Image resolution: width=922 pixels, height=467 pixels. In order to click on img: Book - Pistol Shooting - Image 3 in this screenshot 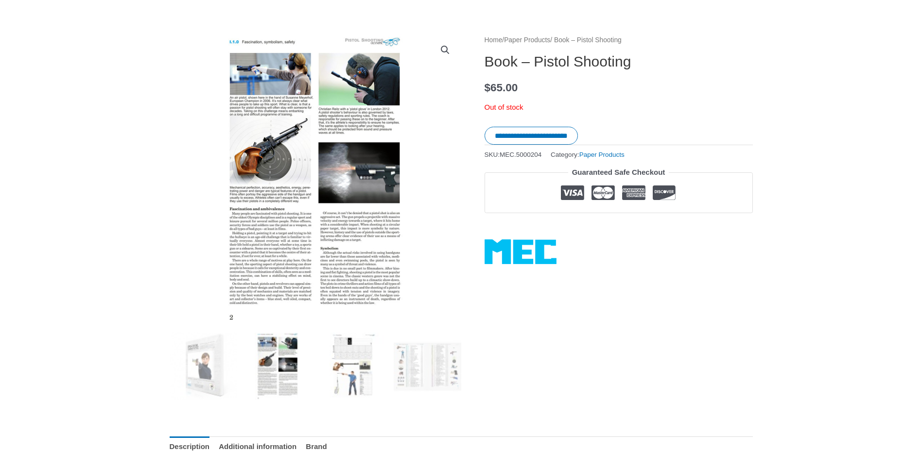, I will do `click(352, 366)`.